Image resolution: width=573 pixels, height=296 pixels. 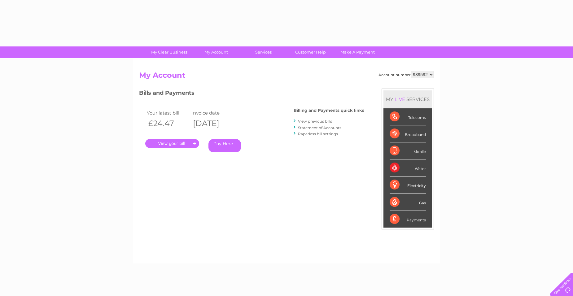 I want to click on h2: My Account, so click(x=286, y=77).